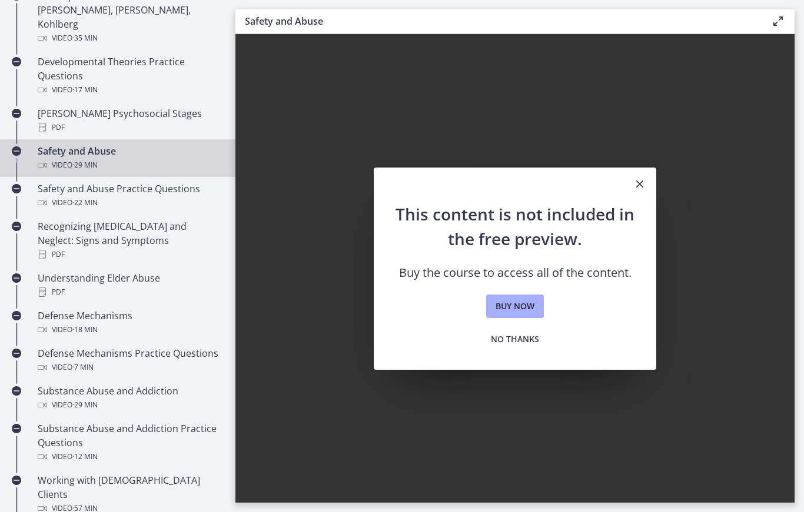 This screenshot has height=512, width=804. What do you see at coordinates (639, 185) in the screenshot?
I see `button: Close` at bounding box center [639, 185].